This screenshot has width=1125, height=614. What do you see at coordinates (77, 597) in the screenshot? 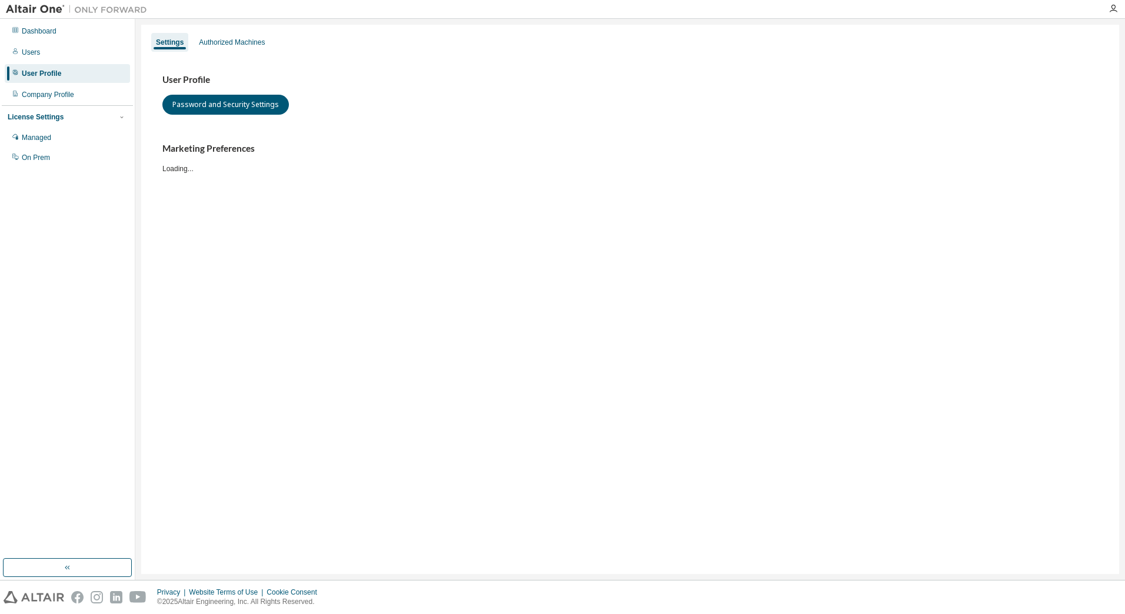
I see `img: facebook.svg` at bounding box center [77, 597].